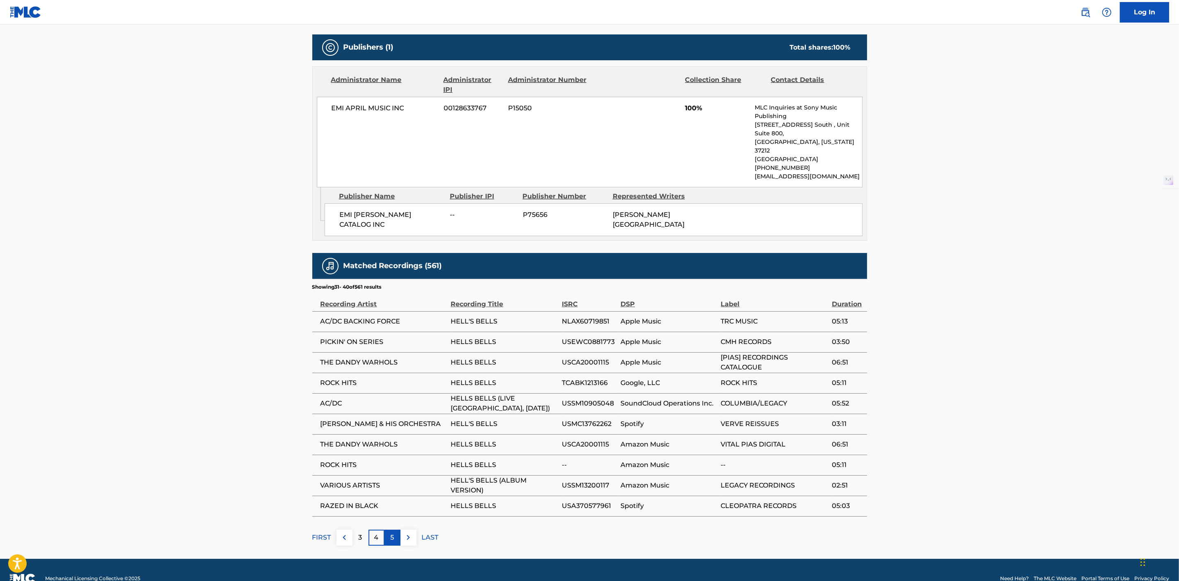  Describe the element at coordinates (774, 322) in the screenshot. I see `span: TRC MUSIC` at that location.